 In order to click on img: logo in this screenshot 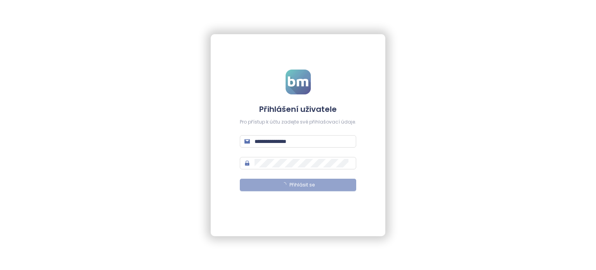, I will do `click(298, 82)`.